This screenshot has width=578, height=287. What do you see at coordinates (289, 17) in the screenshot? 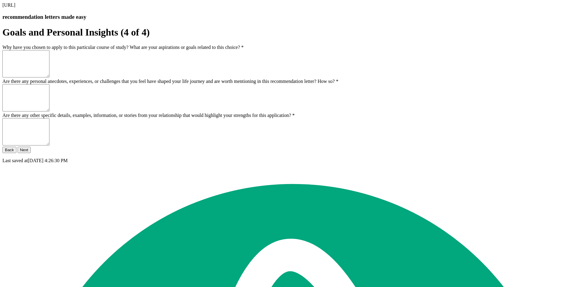
I see `h3: recommendation letters made easy` at bounding box center [289, 17].